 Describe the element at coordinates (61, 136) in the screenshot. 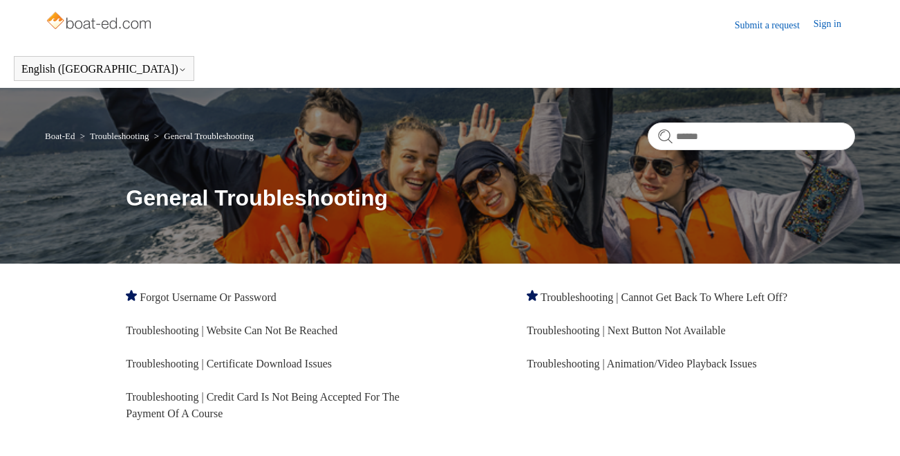

I see `li: Boat-Ed` at that location.